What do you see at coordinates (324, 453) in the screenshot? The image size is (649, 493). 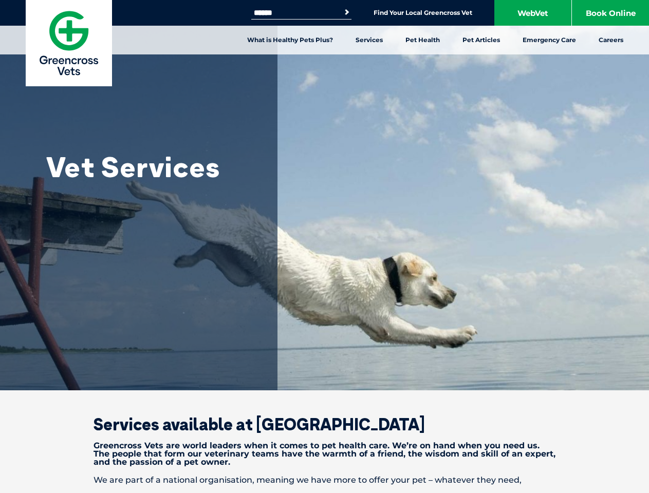 I see `strong: Greencross Vets are world leaders when it comes to pet health care. We’re on hand when you need u...` at bounding box center [324, 453].